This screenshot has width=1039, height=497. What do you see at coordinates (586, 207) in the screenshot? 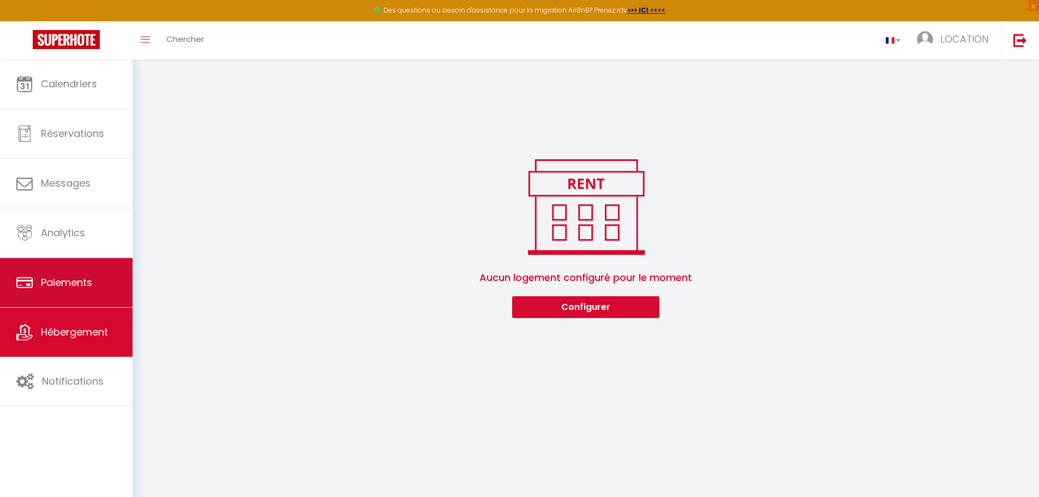
I see `img: rent.png` at bounding box center [586, 207].